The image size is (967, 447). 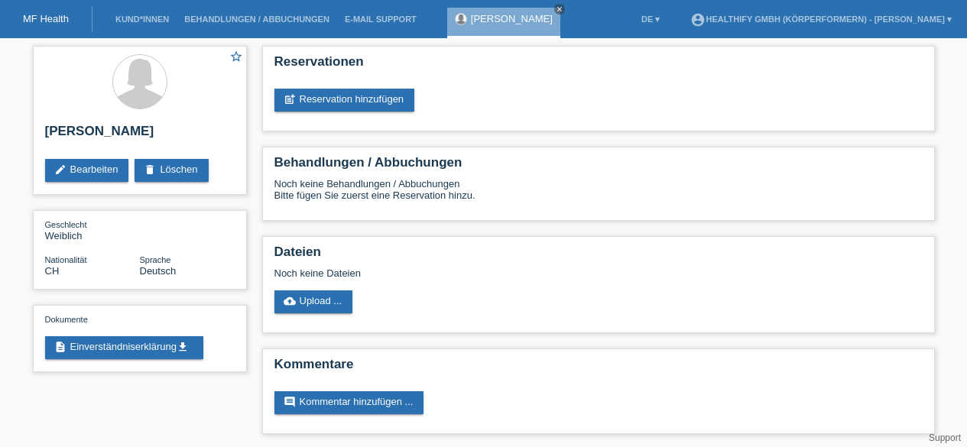 What do you see at coordinates (155, 260) in the screenshot?
I see `span: Sprache` at bounding box center [155, 260].